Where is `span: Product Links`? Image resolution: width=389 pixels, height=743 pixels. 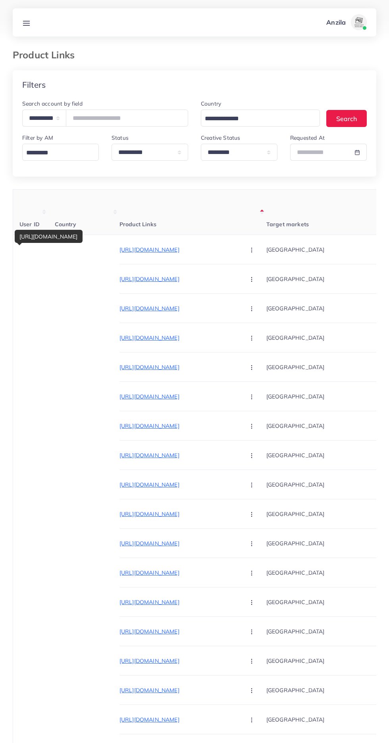
span: Product Links is located at coordinates (138, 224).